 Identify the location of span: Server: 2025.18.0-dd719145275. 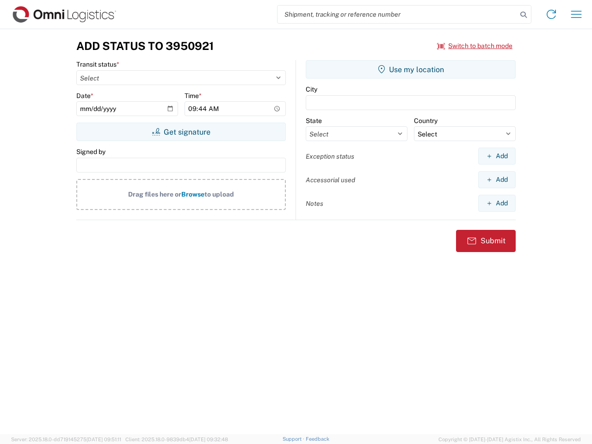
(66, 439).